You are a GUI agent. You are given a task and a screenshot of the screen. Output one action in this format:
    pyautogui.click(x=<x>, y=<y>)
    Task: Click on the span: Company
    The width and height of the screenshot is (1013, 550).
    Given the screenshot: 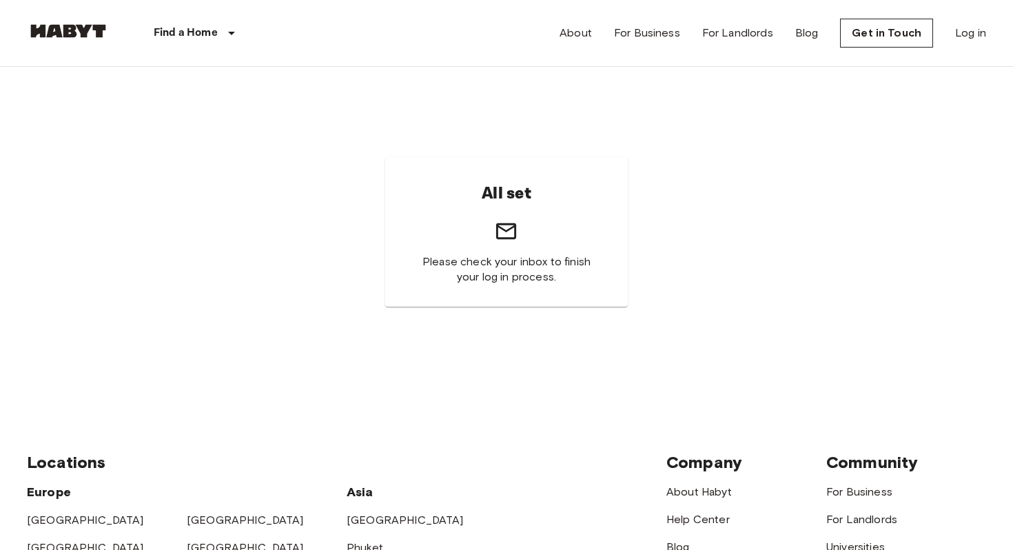 What is the action you would take?
    pyautogui.click(x=704, y=462)
    